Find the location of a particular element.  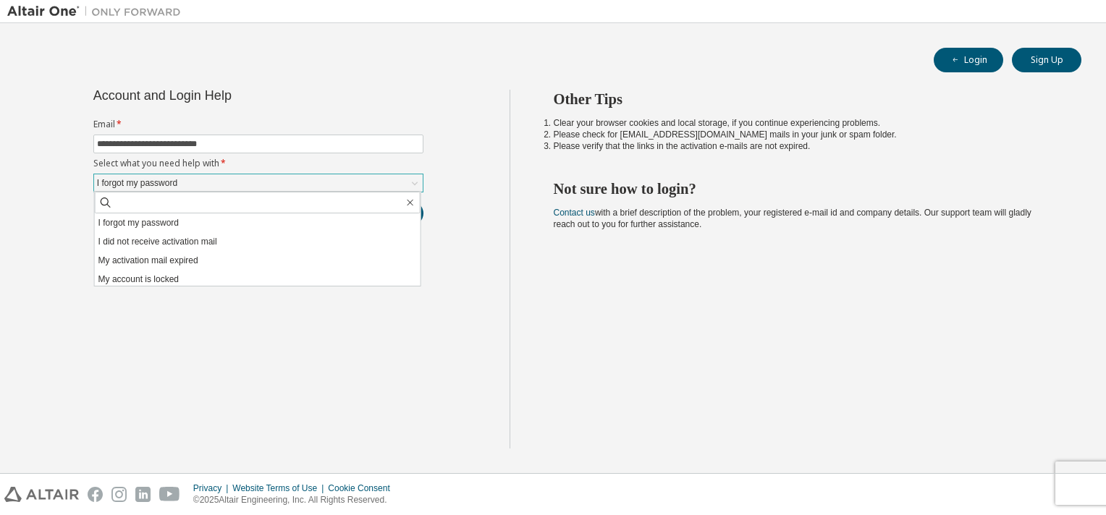

div: Website Terms of Use is located at coordinates (280, 488).